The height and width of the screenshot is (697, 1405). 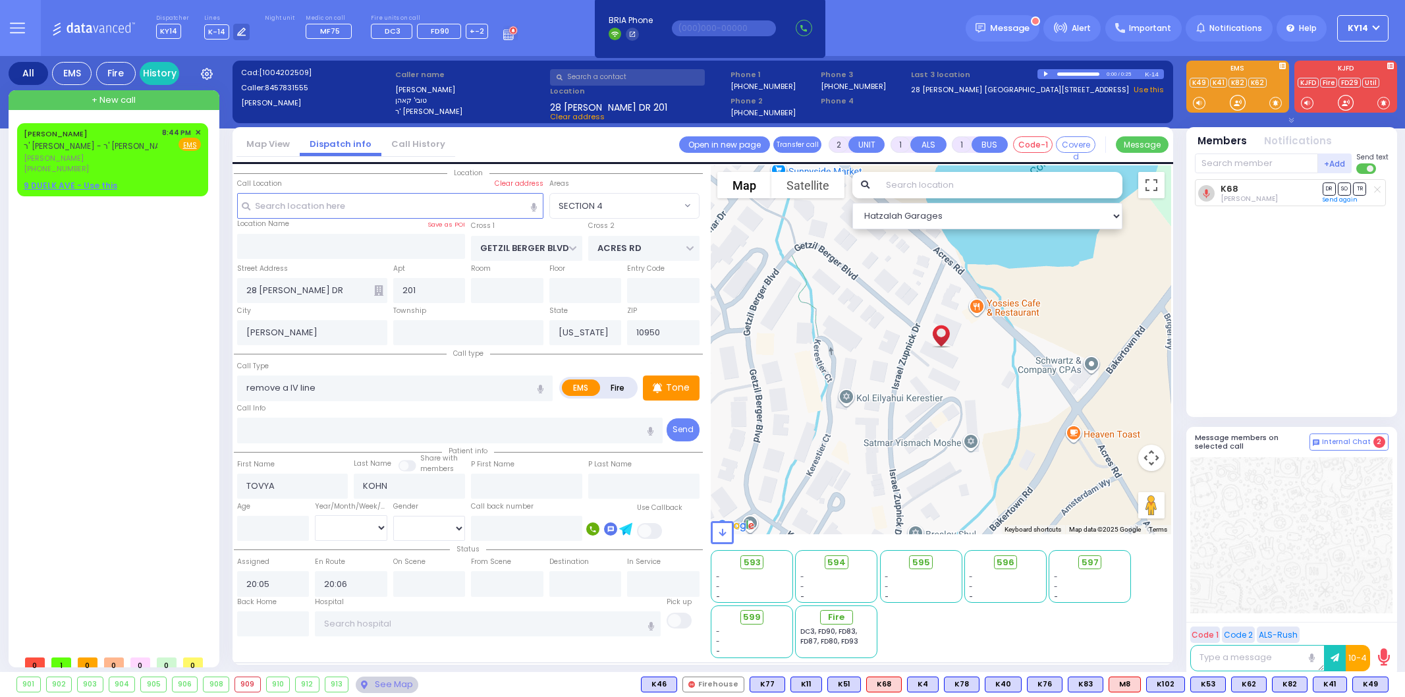 What do you see at coordinates (638, 91) in the screenshot?
I see `label: Location` at bounding box center [638, 91].